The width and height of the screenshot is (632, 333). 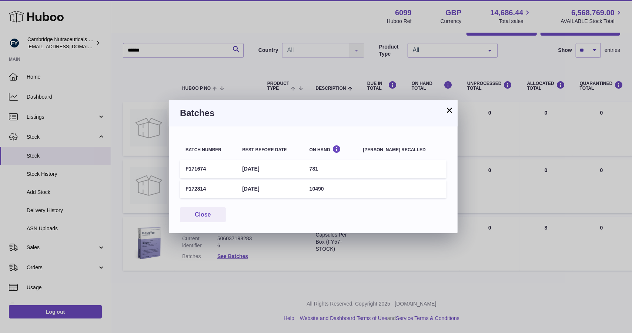 What do you see at coordinates (331, 169) in the screenshot?
I see `td: 781` at bounding box center [331, 169].